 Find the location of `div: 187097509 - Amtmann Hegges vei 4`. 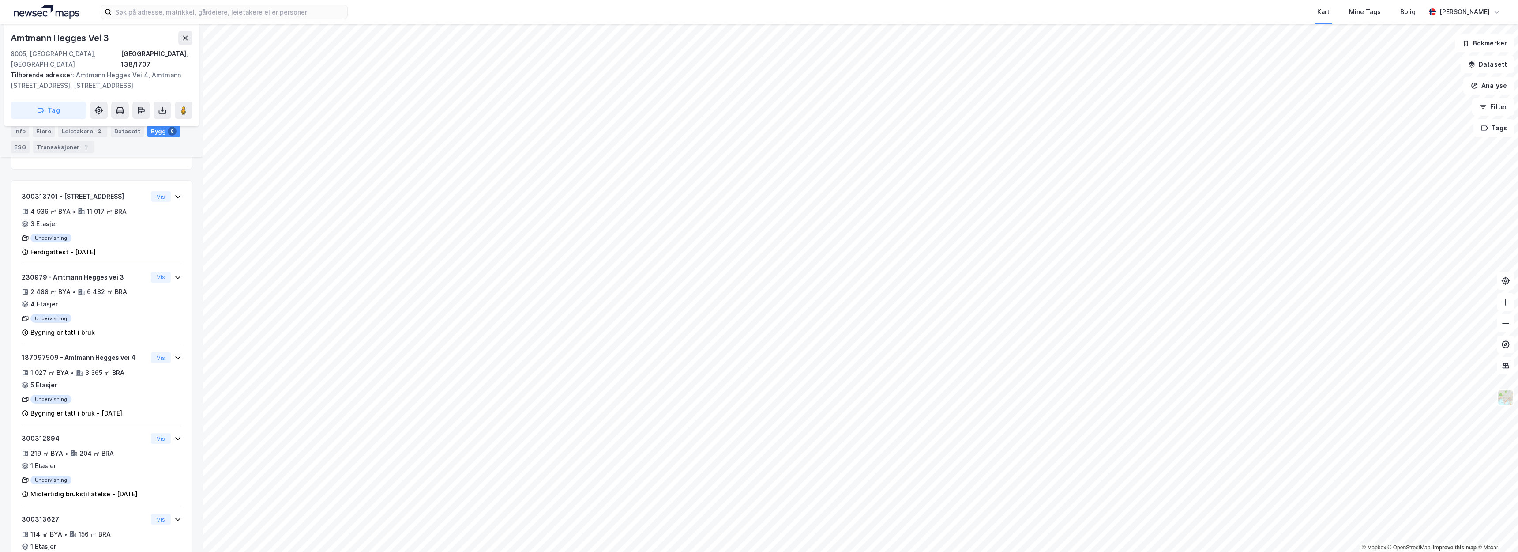

div: 187097509 - Amtmann Hegges vei 4 is located at coordinates (84, 358).